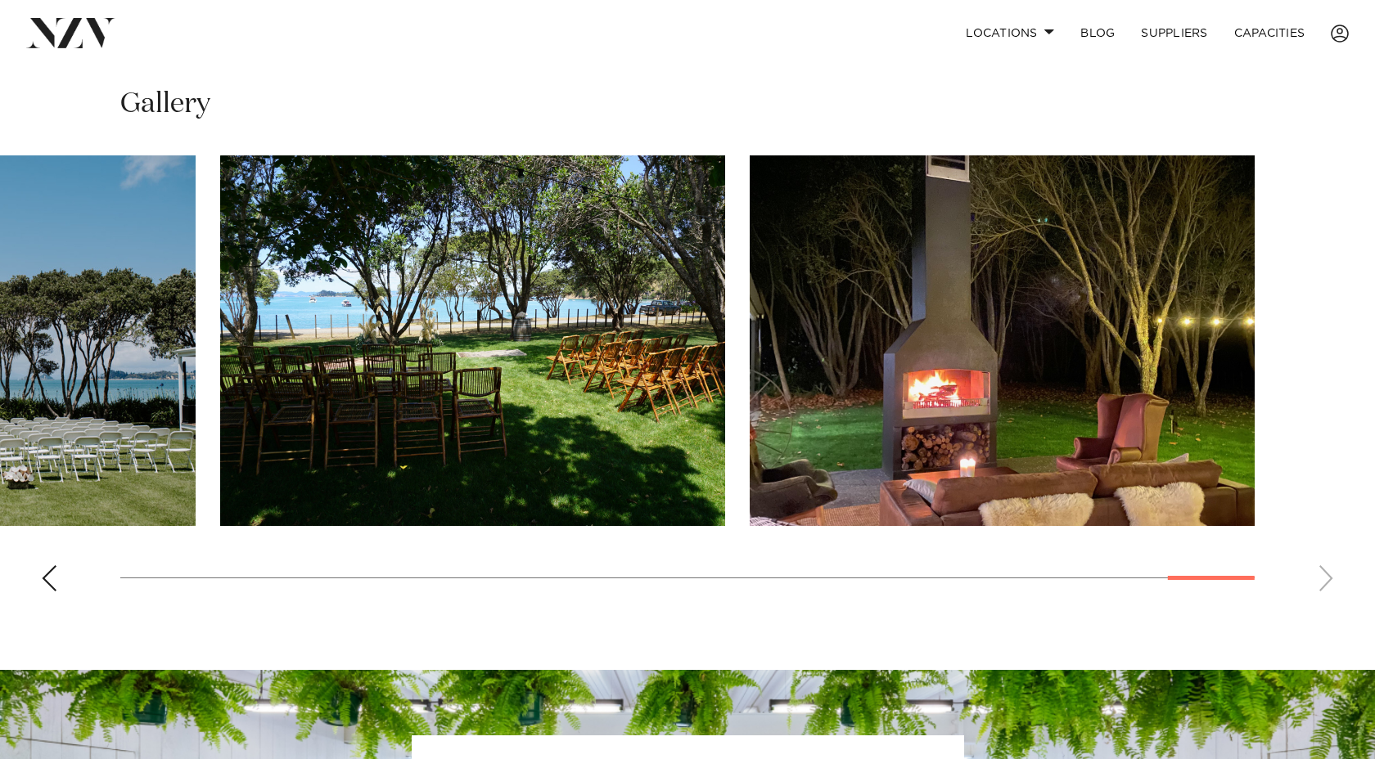 This screenshot has height=759, width=1375. What do you see at coordinates (472, 340) in the screenshot?
I see `swiper-slide: 27 / 28` at bounding box center [472, 340].